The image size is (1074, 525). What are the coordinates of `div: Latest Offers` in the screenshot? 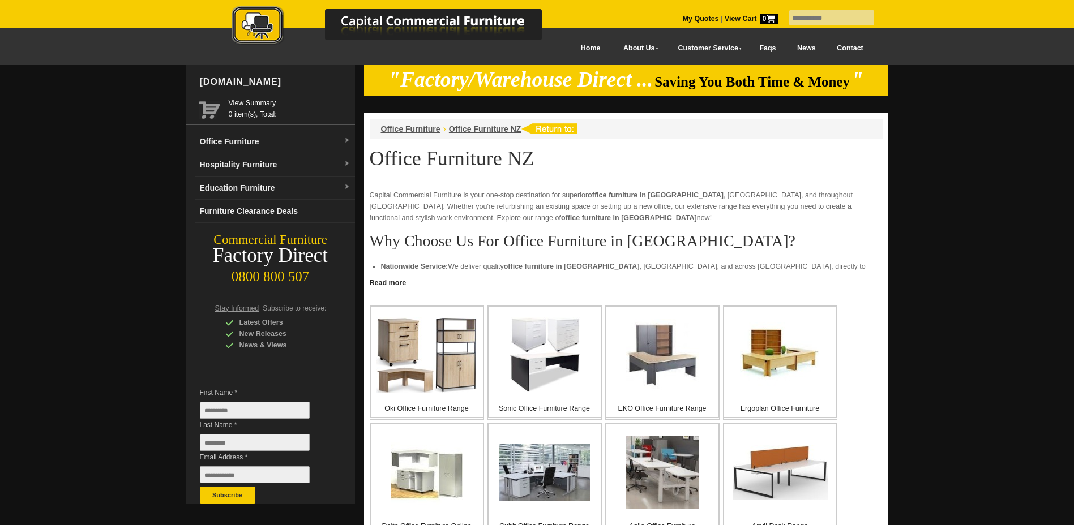 It's located at (279, 323).